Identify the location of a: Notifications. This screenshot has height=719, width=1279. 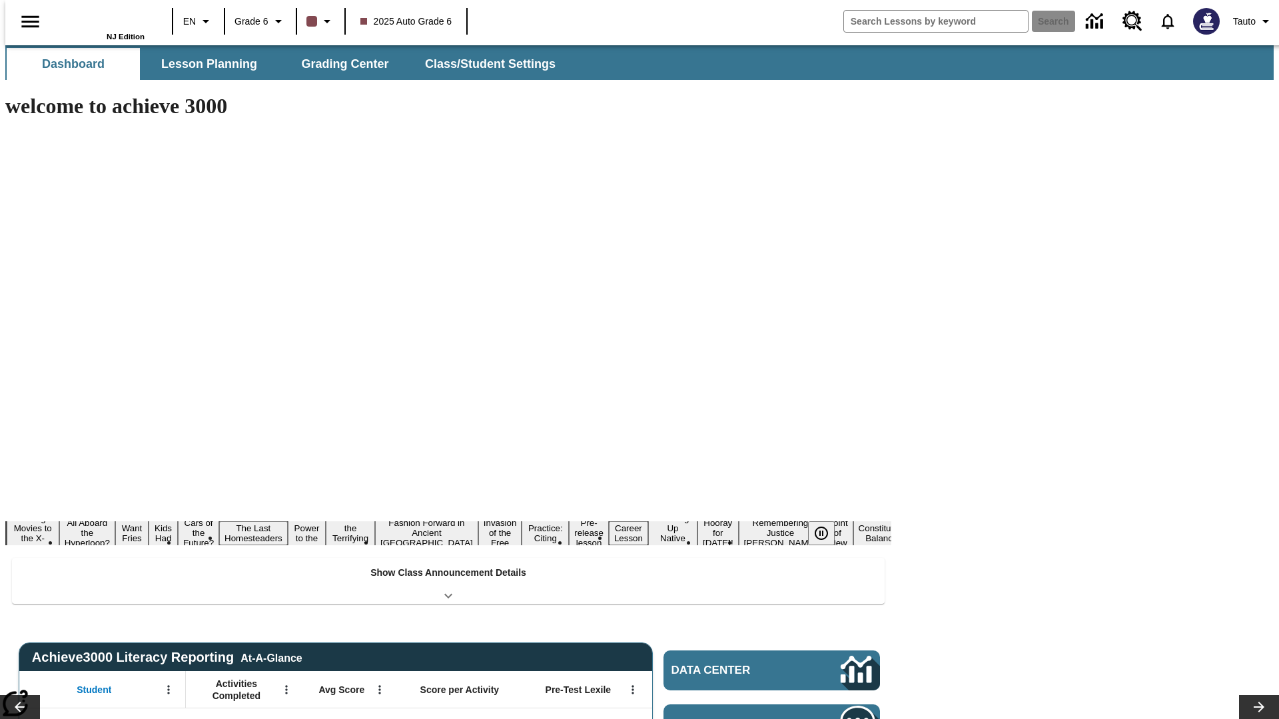
(1168, 21).